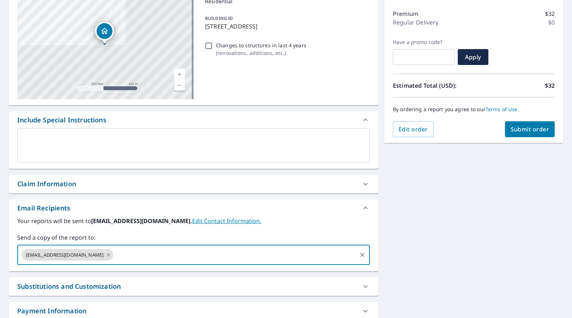 The width and height of the screenshot is (572, 318). What do you see at coordinates (227, 221) in the screenshot?
I see `a: EditContactInfo` at bounding box center [227, 221].